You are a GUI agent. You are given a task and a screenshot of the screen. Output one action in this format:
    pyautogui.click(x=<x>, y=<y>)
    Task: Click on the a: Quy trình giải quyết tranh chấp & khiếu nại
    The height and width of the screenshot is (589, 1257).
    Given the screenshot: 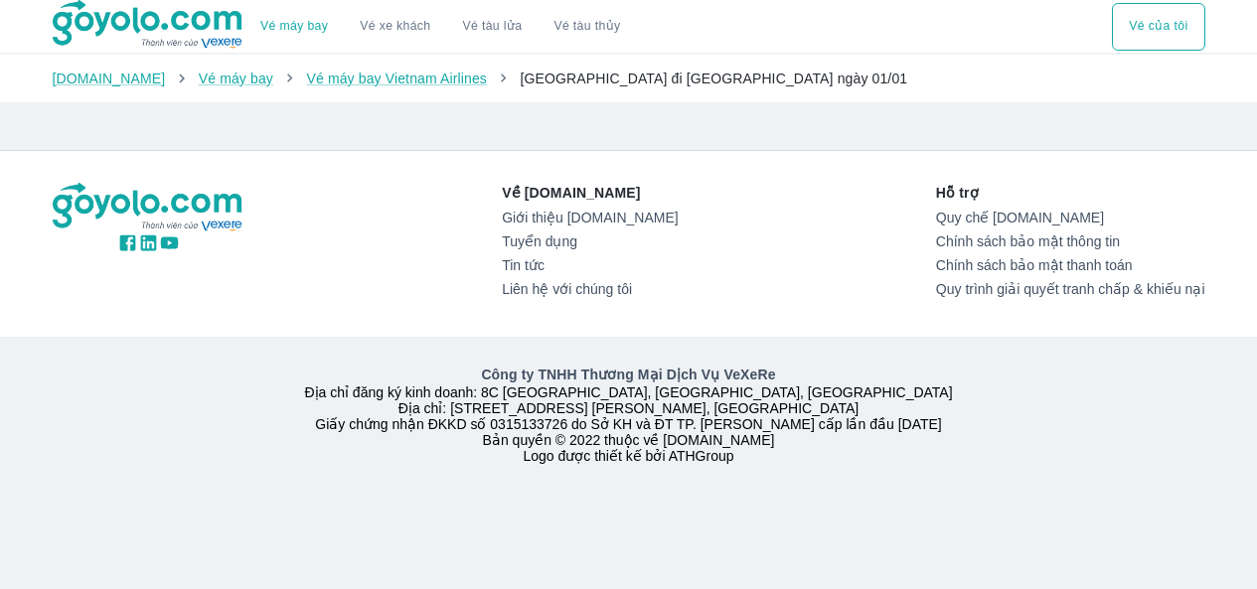 What is the action you would take?
    pyautogui.click(x=1070, y=289)
    